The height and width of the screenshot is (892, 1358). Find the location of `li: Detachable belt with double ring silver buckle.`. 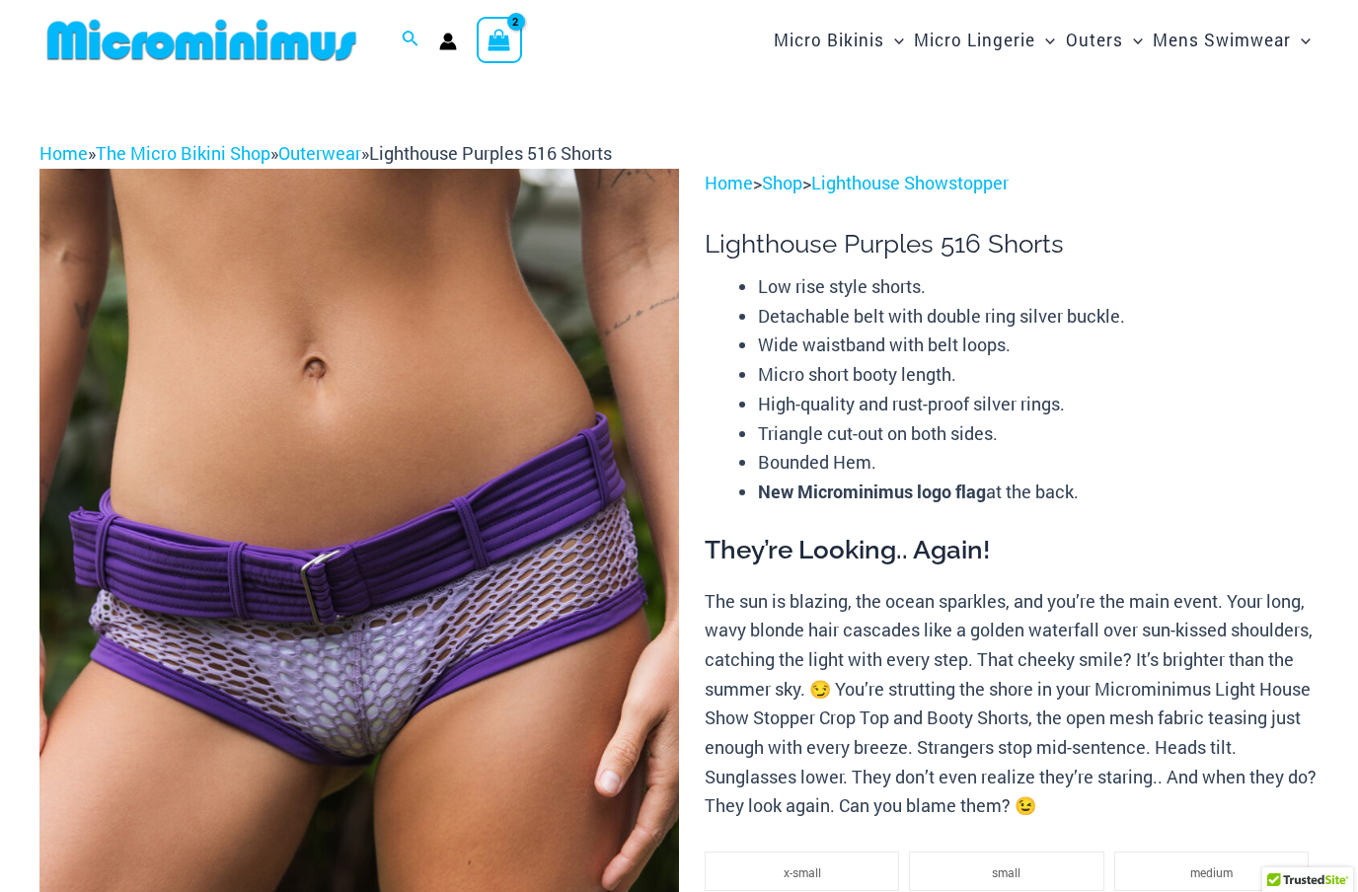

li: Detachable belt with double ring silver buckle. is located at coordinates (1039, 317).